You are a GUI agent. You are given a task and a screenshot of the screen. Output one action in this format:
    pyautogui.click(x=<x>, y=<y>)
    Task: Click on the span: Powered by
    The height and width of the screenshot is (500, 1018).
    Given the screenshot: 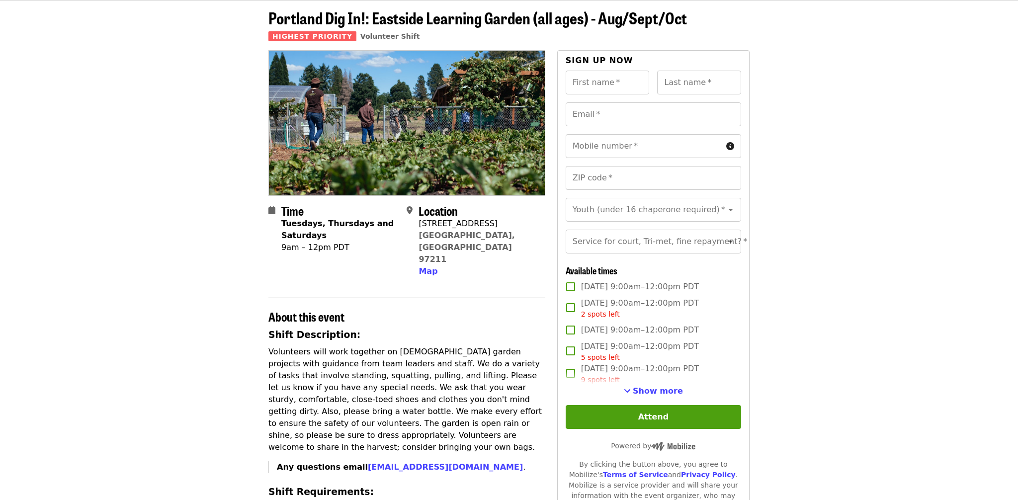 What is the action you would take?
    pyautogui.click(x=653, y=446)
    